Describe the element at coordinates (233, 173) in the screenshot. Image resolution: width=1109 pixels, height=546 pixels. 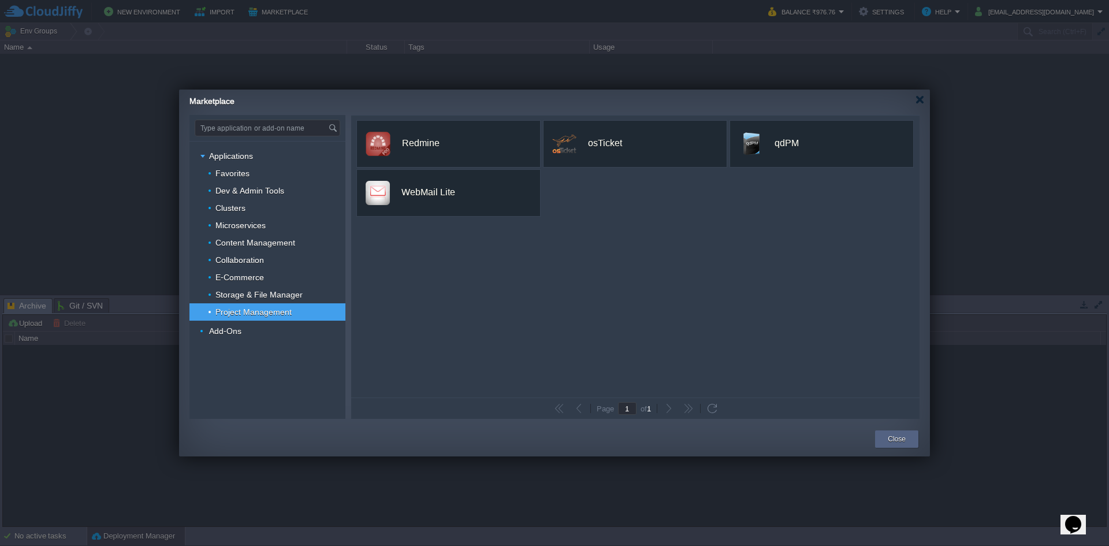
I see `a: Favorites` at that location.